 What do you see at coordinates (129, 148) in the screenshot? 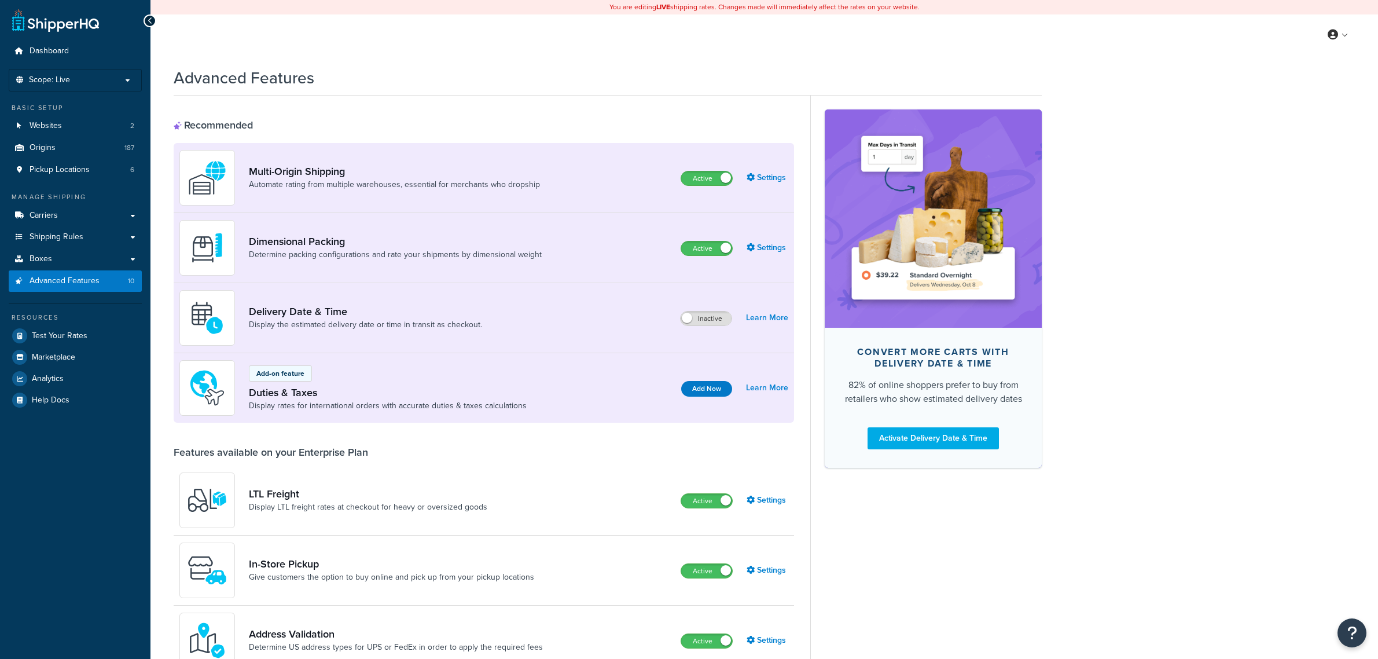
I see `span: 187` at bounding box center [129, 148].